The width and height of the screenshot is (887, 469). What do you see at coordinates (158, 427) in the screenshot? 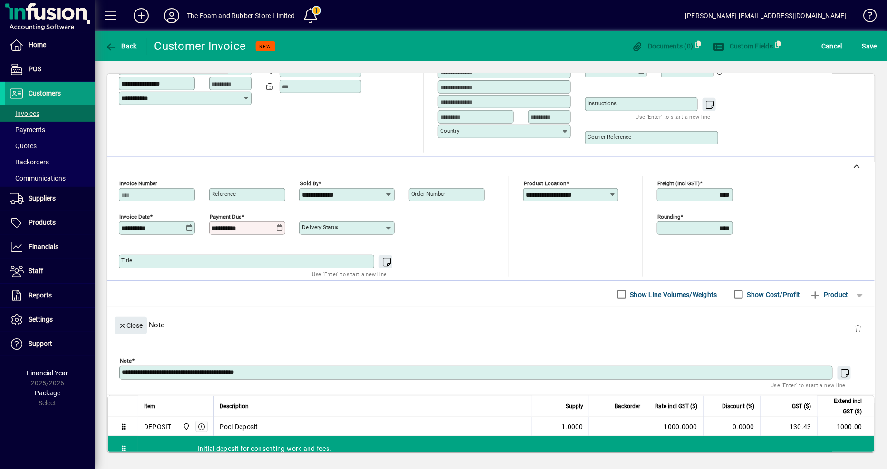
I see `div: DEPOSIT` at bounding box center [158, 427].